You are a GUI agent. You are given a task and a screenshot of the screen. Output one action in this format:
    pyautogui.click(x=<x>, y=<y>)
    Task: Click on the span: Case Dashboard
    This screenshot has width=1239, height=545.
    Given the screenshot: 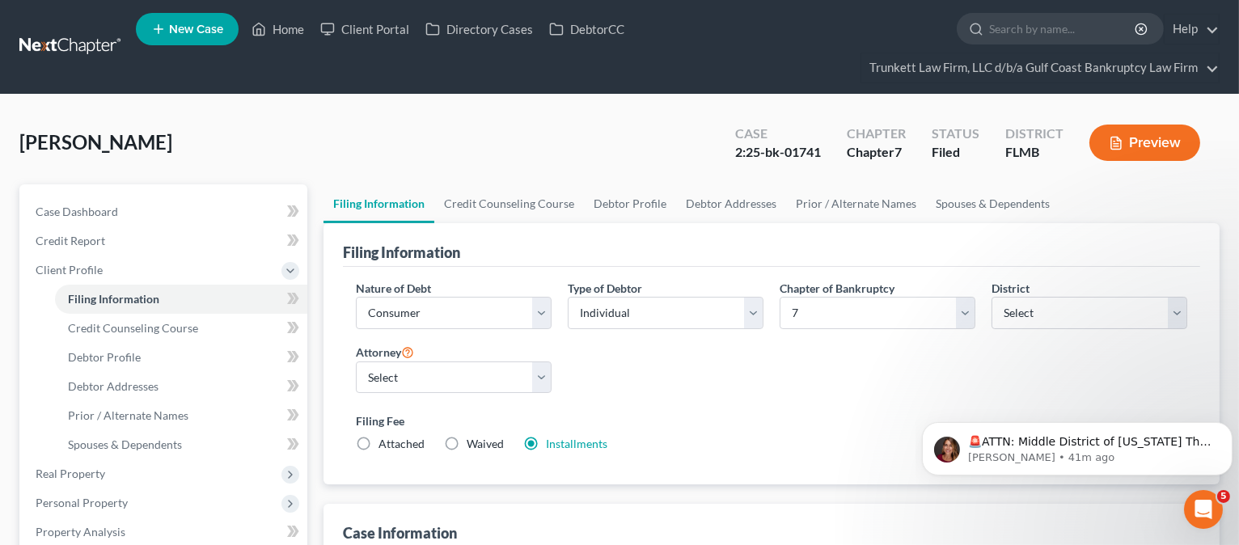 What is the action you would take?
    pyautogui.click(x=77, y=211)
    